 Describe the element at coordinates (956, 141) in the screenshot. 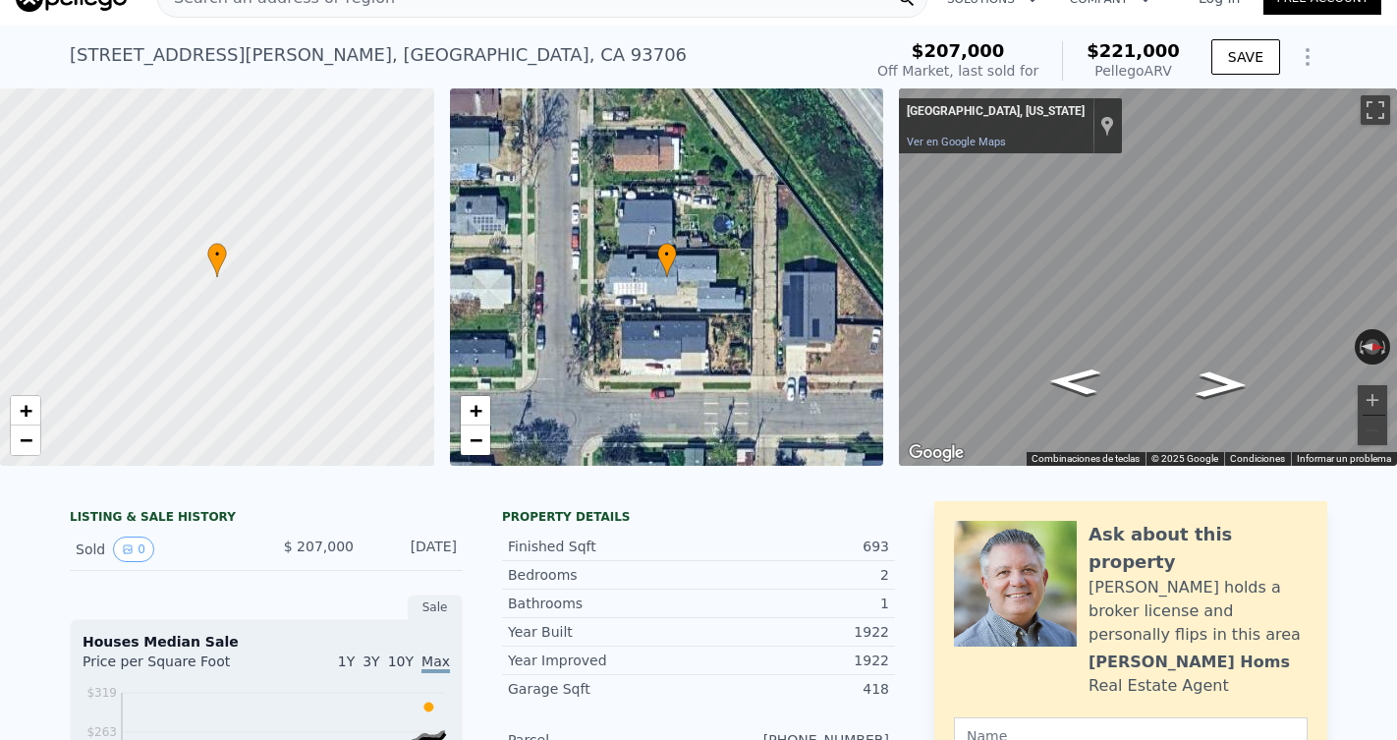

I see `a: Ver en Google Maps` at that location.